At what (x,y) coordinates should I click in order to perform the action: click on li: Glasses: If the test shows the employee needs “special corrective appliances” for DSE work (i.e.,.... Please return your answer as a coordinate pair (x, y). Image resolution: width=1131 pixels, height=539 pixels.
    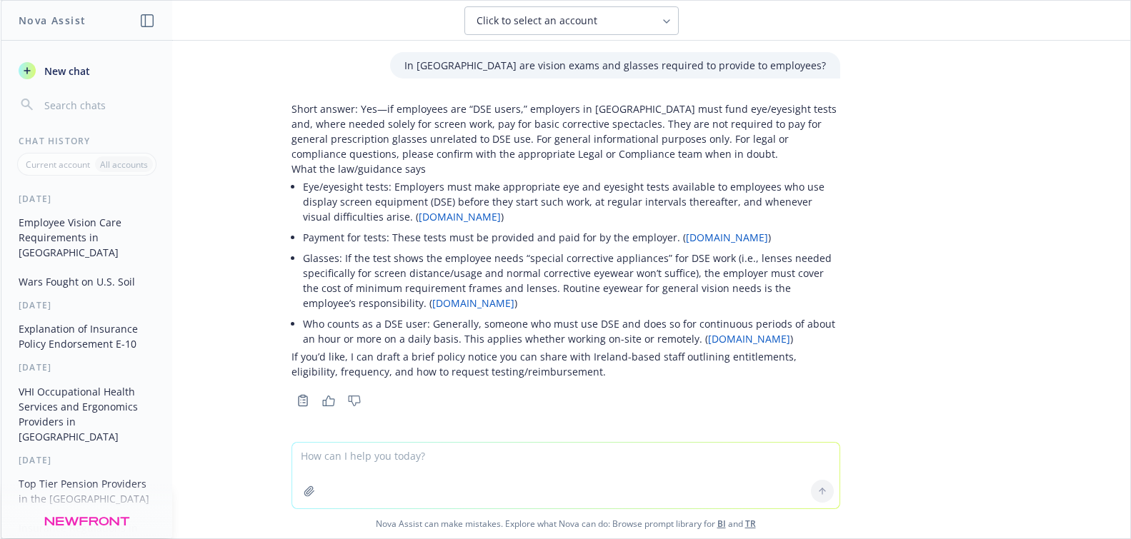
    Looking at the image, I should click on (571, 281).